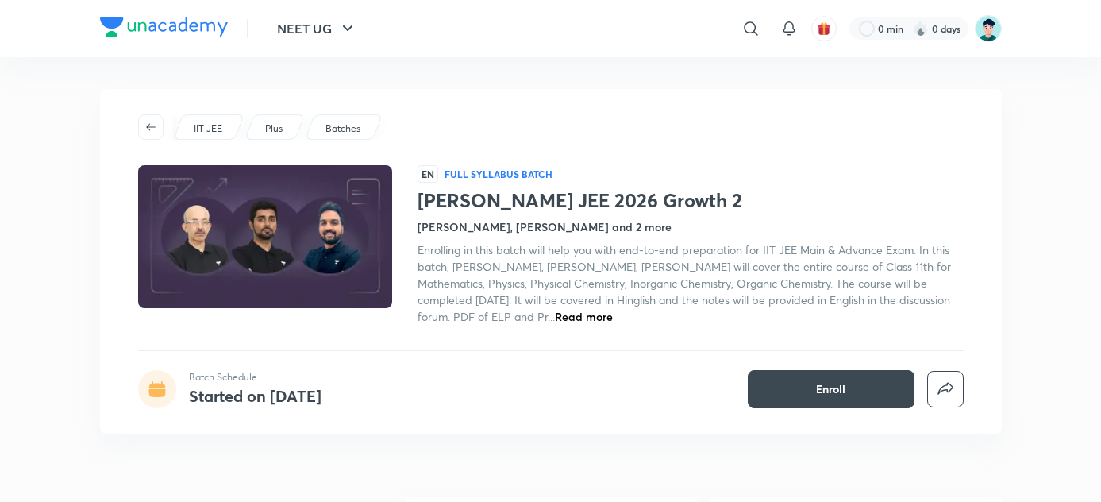 The width and height of the screenshot is (1101, 502). I want to click on span: EN, so click(428, 174).